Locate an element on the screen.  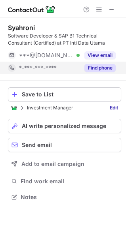
span: Send email is located at coordinates (37, 145).